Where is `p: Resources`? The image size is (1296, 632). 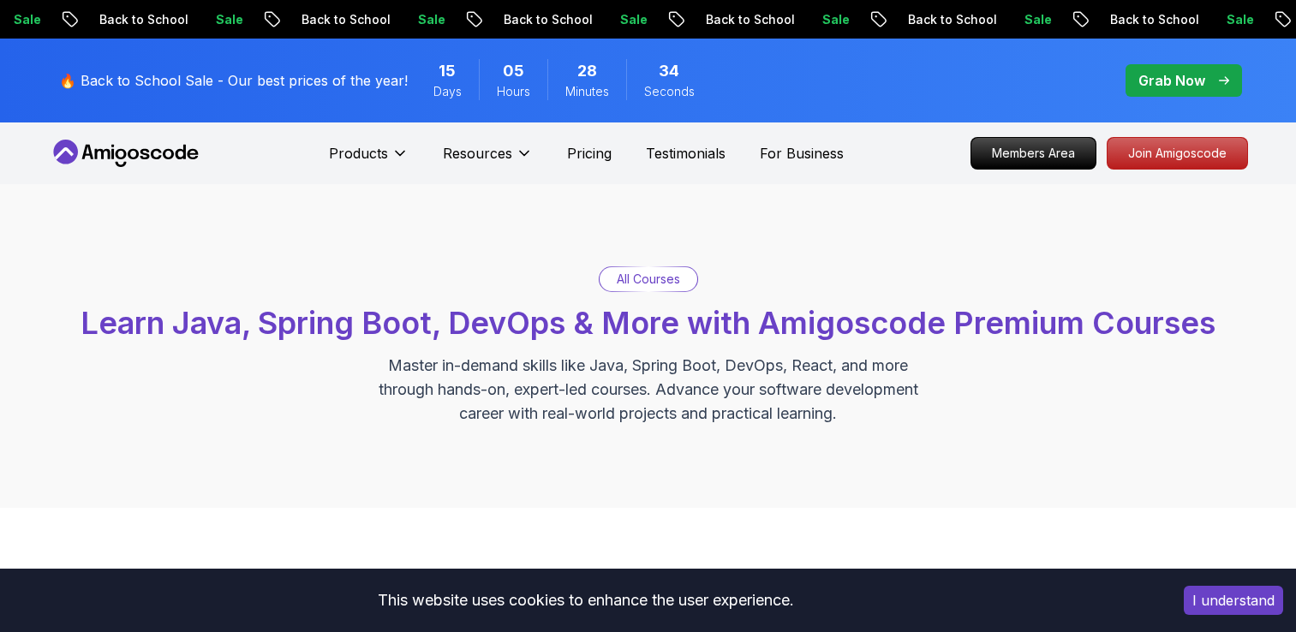
p: Resources is located at coordinates (477, 153).